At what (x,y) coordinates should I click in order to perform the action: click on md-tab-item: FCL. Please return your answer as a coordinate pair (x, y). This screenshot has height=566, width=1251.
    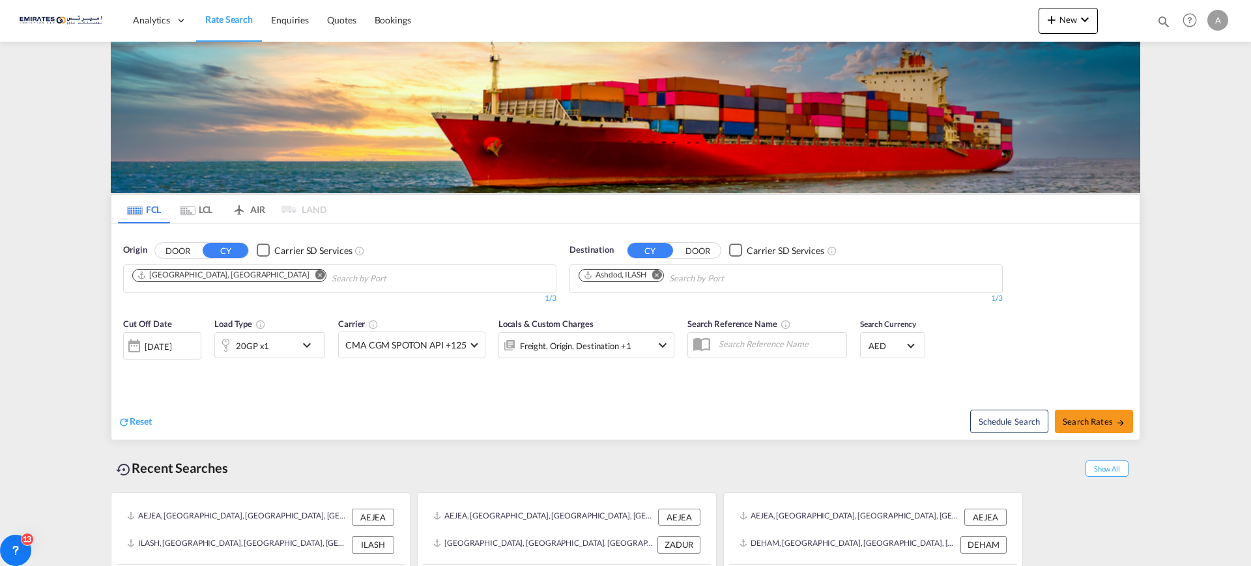
    Looking at the image, I should click on (144, 209).